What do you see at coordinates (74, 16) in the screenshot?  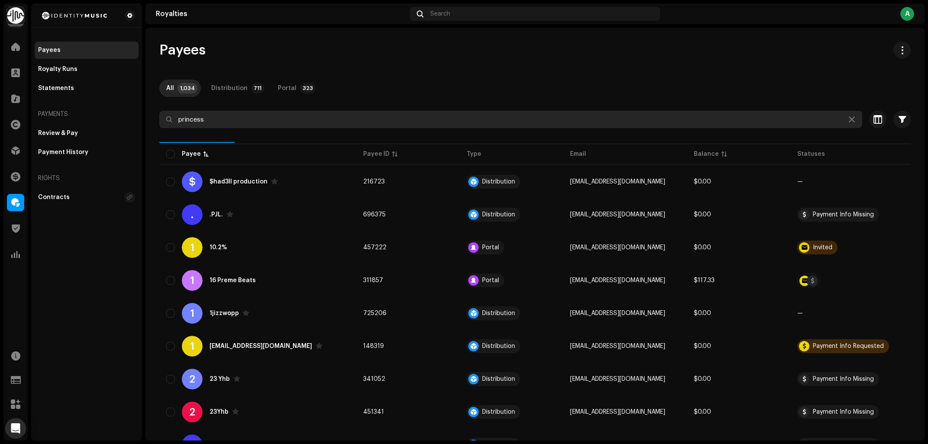 I see `img: 2d8271db-5505-4223-b535-acbbe3973654` at bounding box center [74, 16].